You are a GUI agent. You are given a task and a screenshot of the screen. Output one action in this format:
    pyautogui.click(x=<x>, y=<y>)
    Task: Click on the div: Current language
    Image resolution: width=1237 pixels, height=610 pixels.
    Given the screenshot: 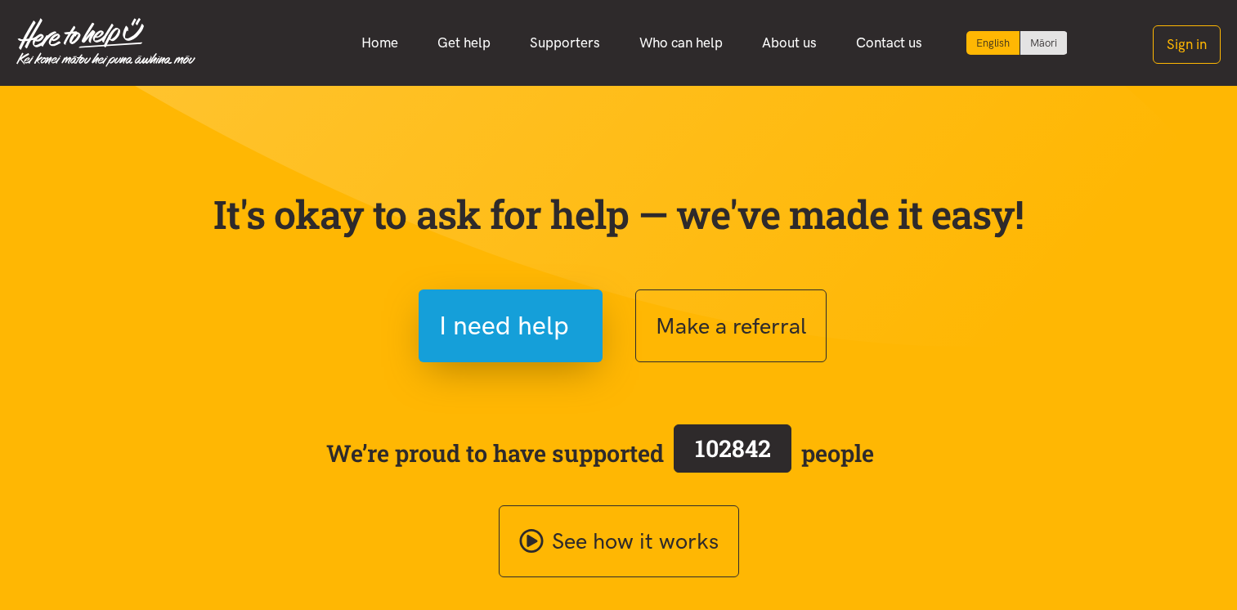 What is the action you would take?
    pyautogui.click(x=994, y=43)
    